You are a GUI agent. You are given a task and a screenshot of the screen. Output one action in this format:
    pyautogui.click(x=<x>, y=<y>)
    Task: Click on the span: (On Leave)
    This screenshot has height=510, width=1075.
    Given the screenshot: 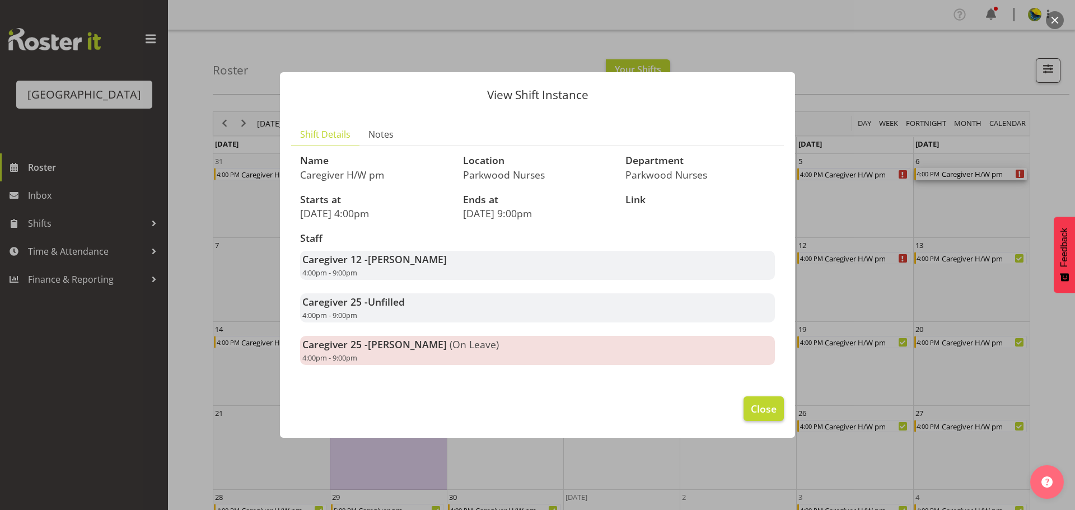 What is the action you would take?
    pyautogui.click(x=474, y=344)
    